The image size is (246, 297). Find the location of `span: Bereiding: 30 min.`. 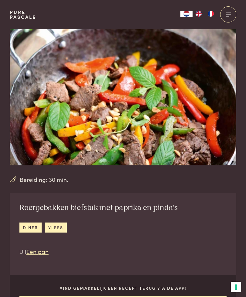

span: Bereiding: 30 min. is located at coordinates (44, 179).